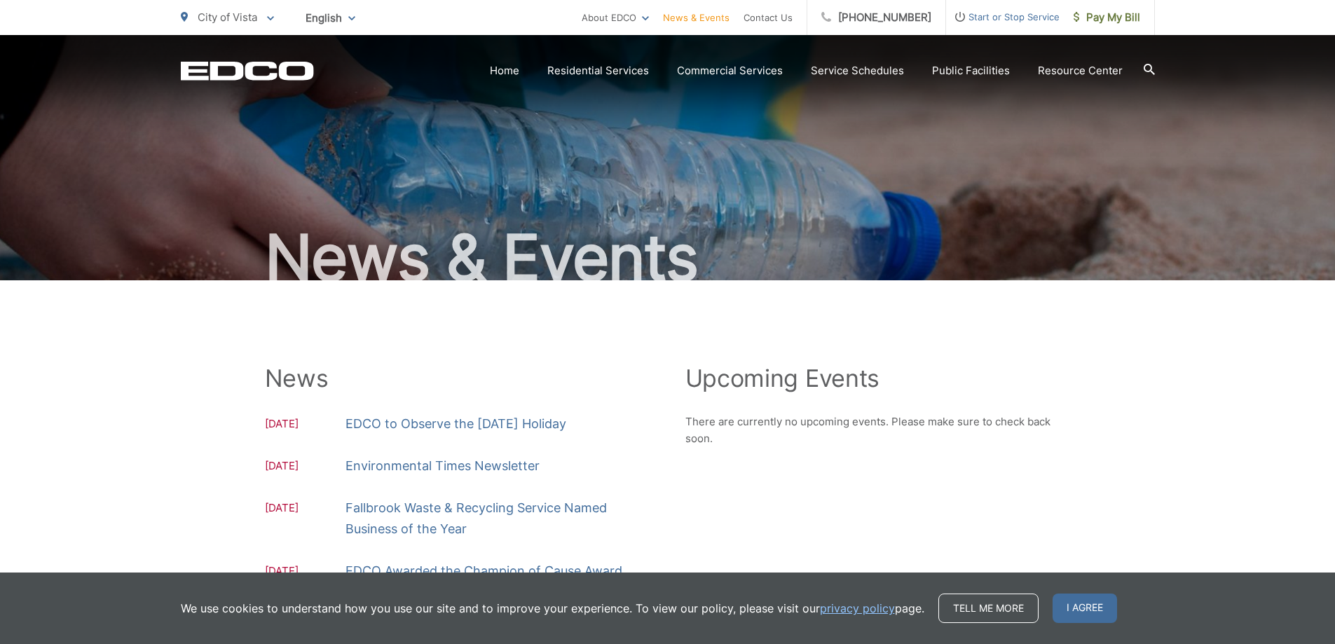 This screenshot has width=1335, height=644. Describe the element at coordinates (878, 430) in the screenshot. I see `p: There are currently no upcoming events. Please make sure to check back soon.` at that location.